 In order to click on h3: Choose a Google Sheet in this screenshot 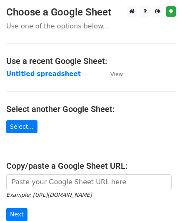, I will do `click(91, 12)`.